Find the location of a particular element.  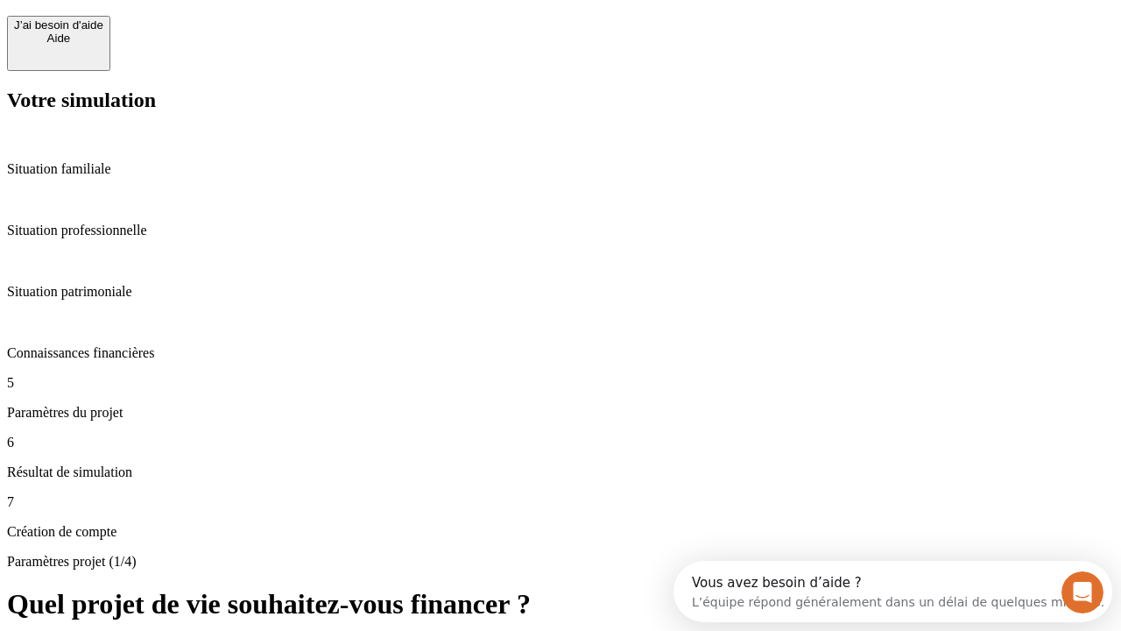

p: Création de compte is located at coordinates (561, 532).